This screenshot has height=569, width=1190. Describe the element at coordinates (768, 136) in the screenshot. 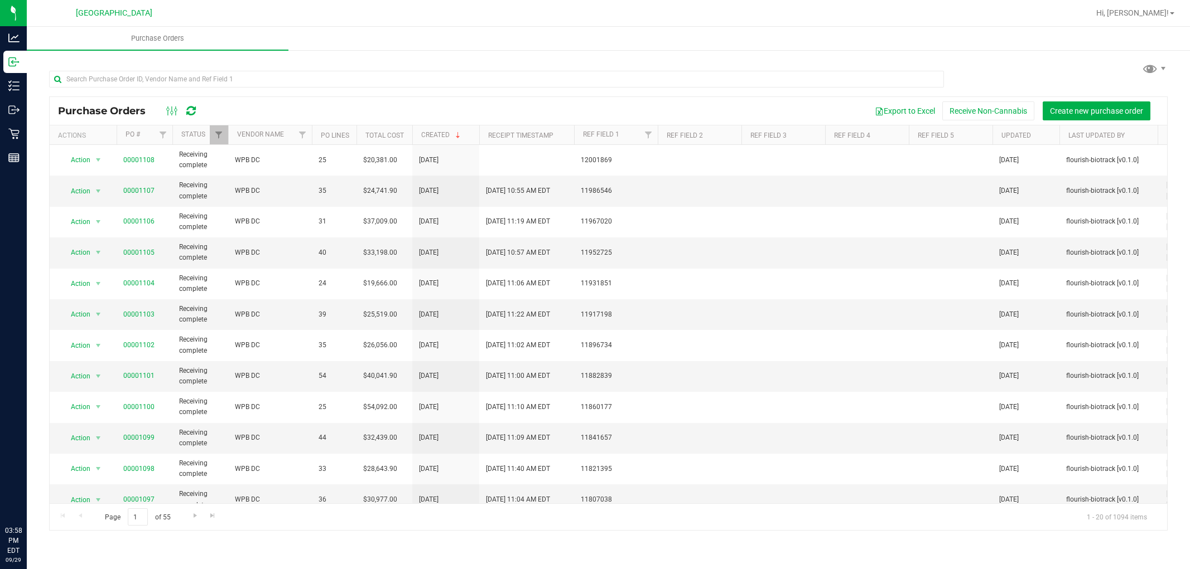

I see `a: Ref Field 3` at that location.